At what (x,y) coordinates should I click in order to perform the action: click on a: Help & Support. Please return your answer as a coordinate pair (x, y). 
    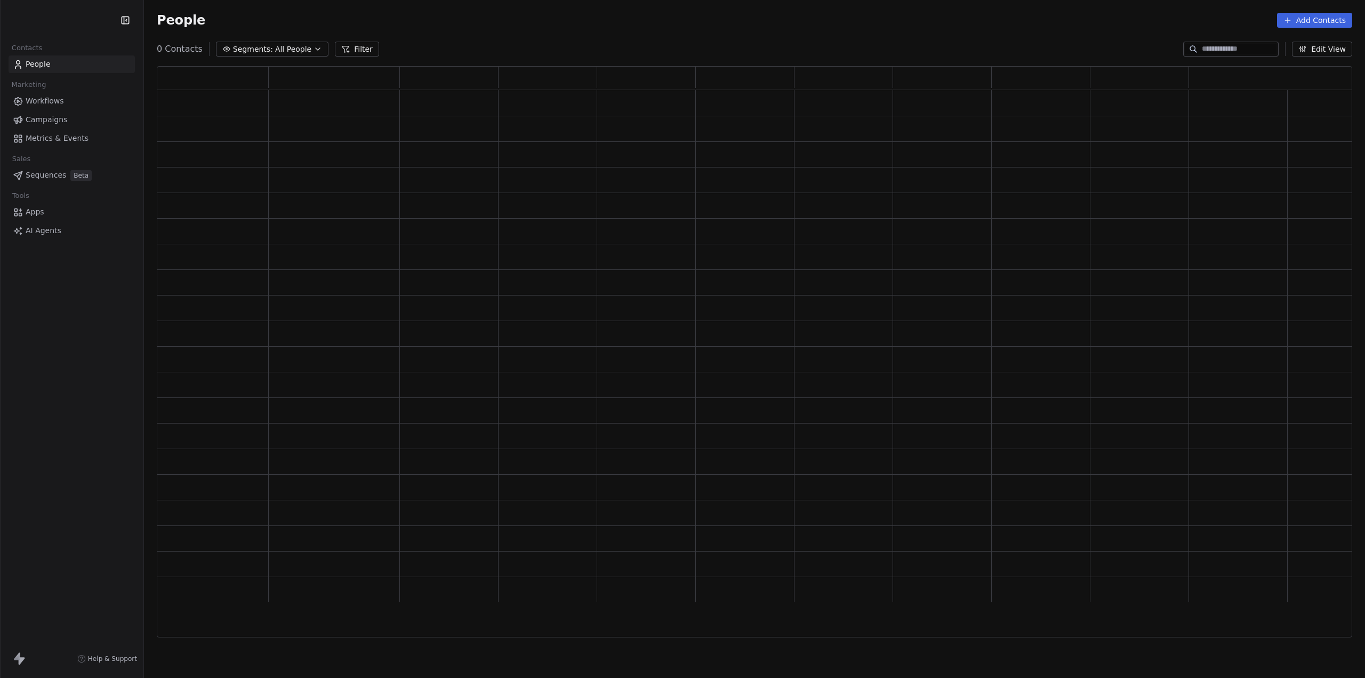
    Looking at the image, I should click on (107, 658).